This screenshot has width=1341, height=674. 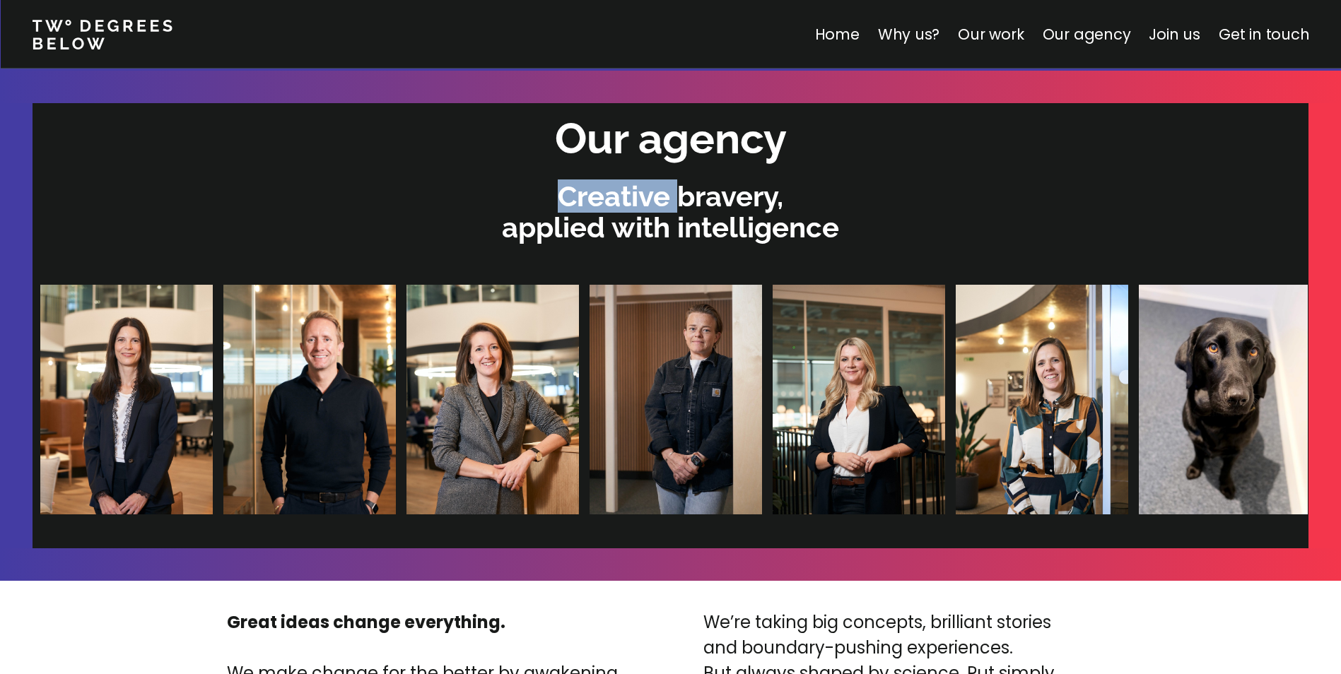 What do you see at coordinates (366, 622) in the screenshot?
I see `strong: Great ideas change everything.` at bounding box center [366, 622].